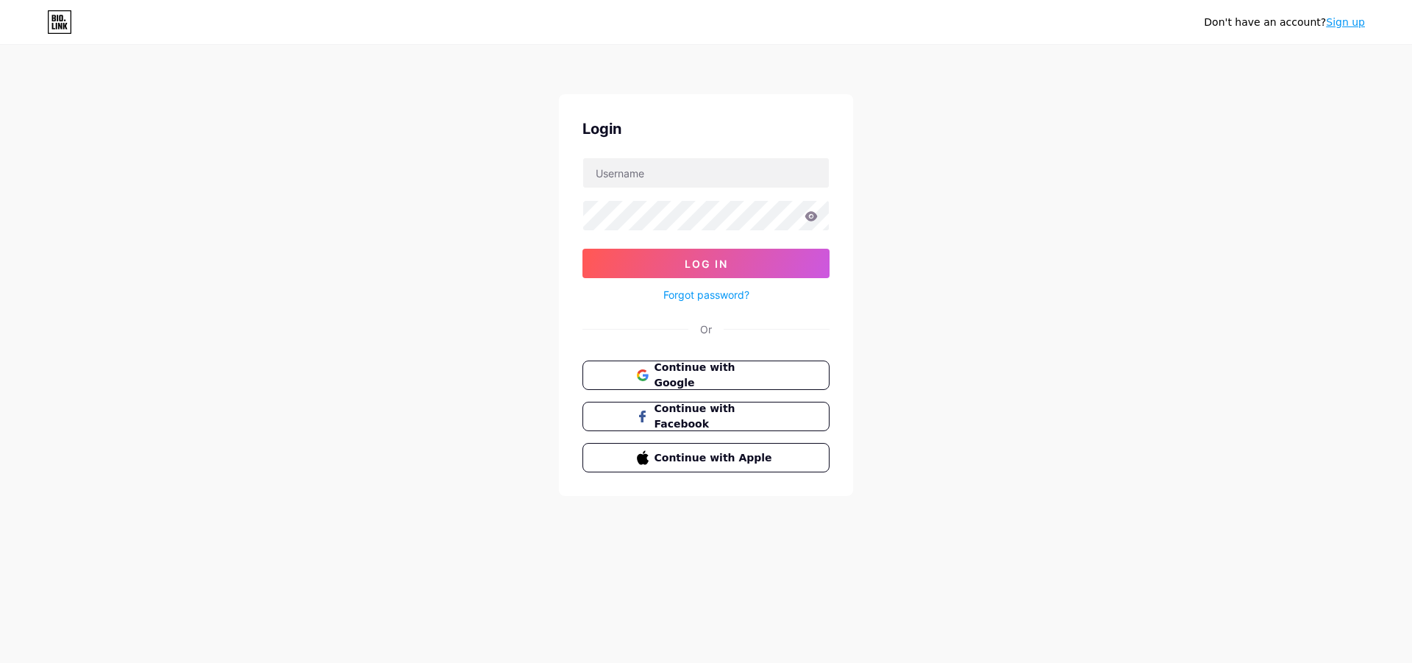 This screenshot has width=1412, height=663. Describe the element at coordinates (1345, 22) in the screenshot. I see `a: Sign up` at that location.